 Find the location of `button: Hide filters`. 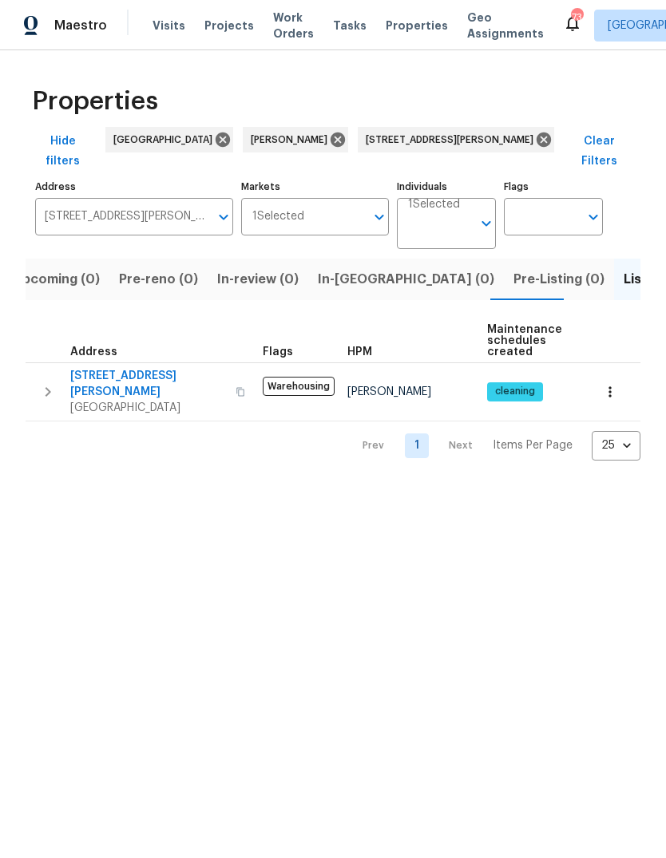

button: Hide filters is located at coordinates (63, 151).